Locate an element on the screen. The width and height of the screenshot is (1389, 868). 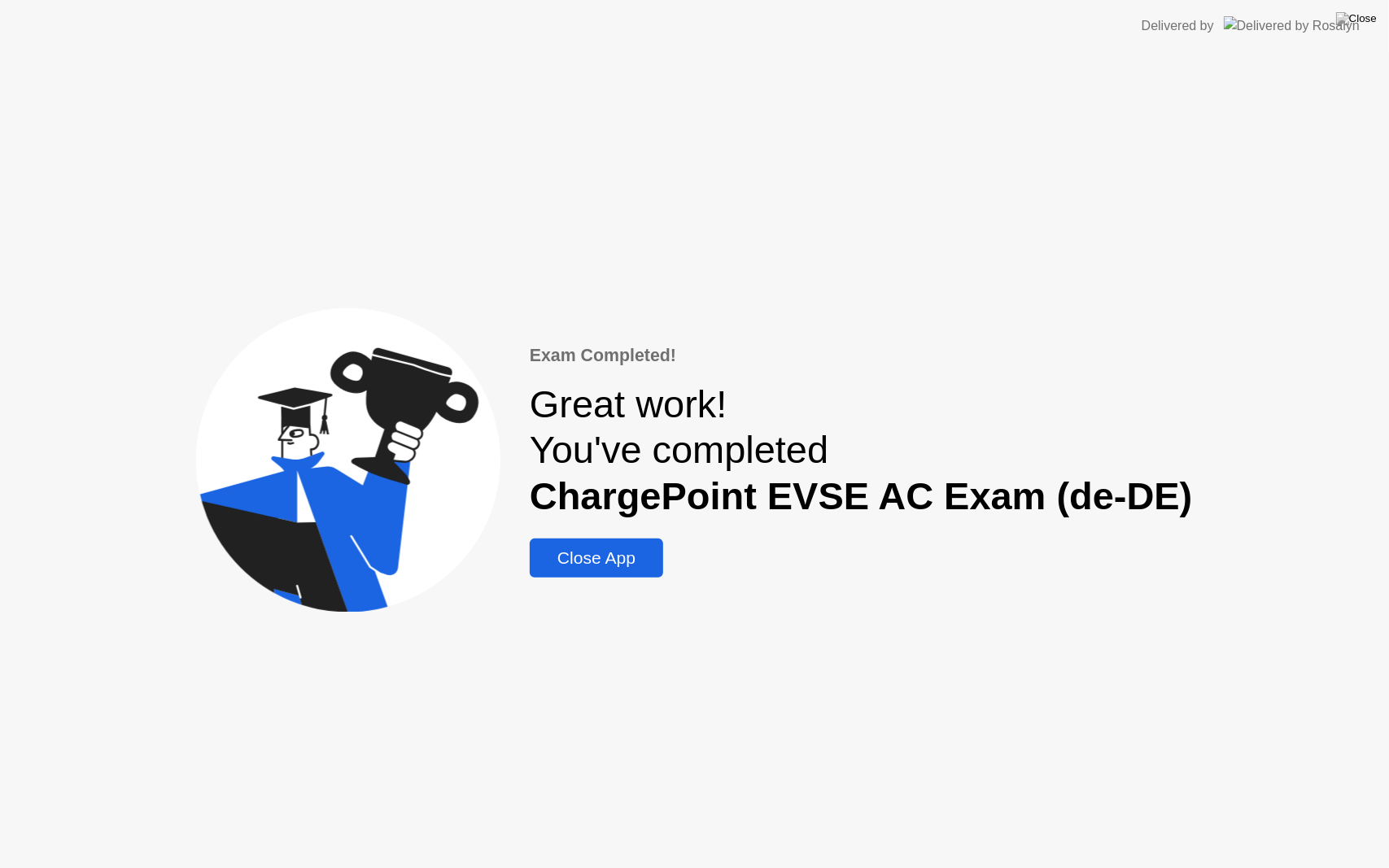
div: Delivered by is located at coordinates (1177, 26).